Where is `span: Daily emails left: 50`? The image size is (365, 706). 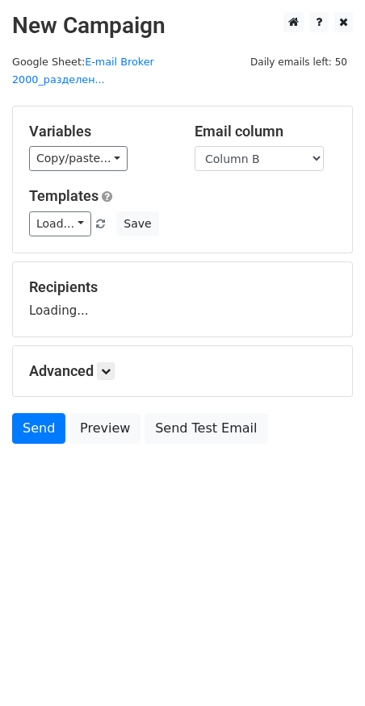
span: Daily emails left: 50 is located at coordinates (298, 62).